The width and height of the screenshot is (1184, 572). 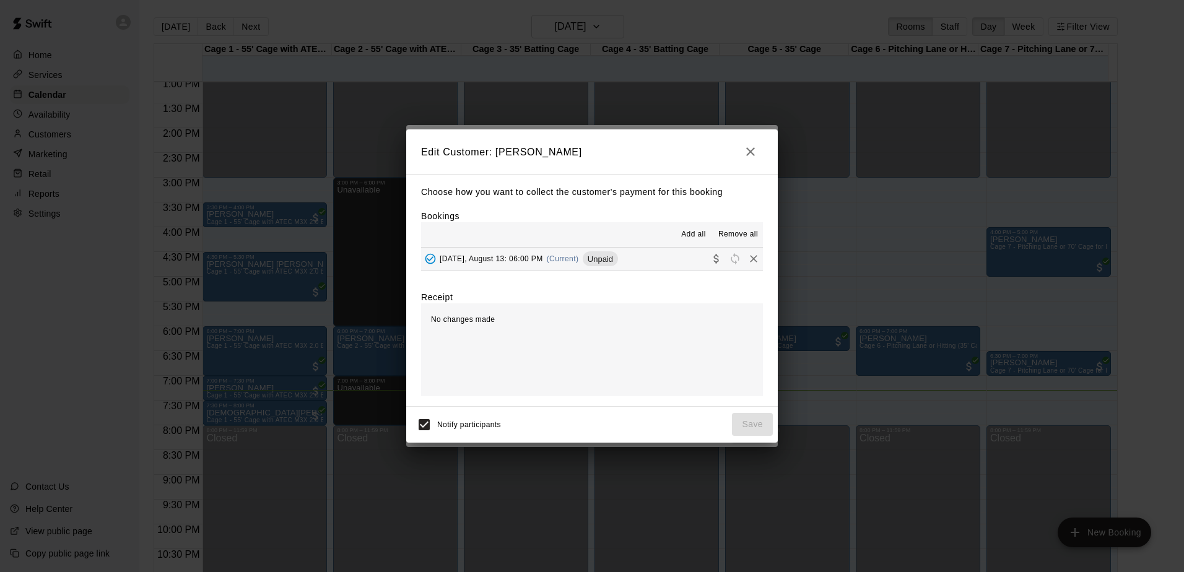 I want to click on button: Added - Collect Payment, so click(x=431, y=259).